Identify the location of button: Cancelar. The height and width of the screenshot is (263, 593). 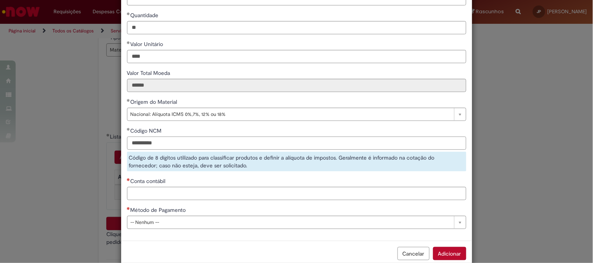
(414, 254).